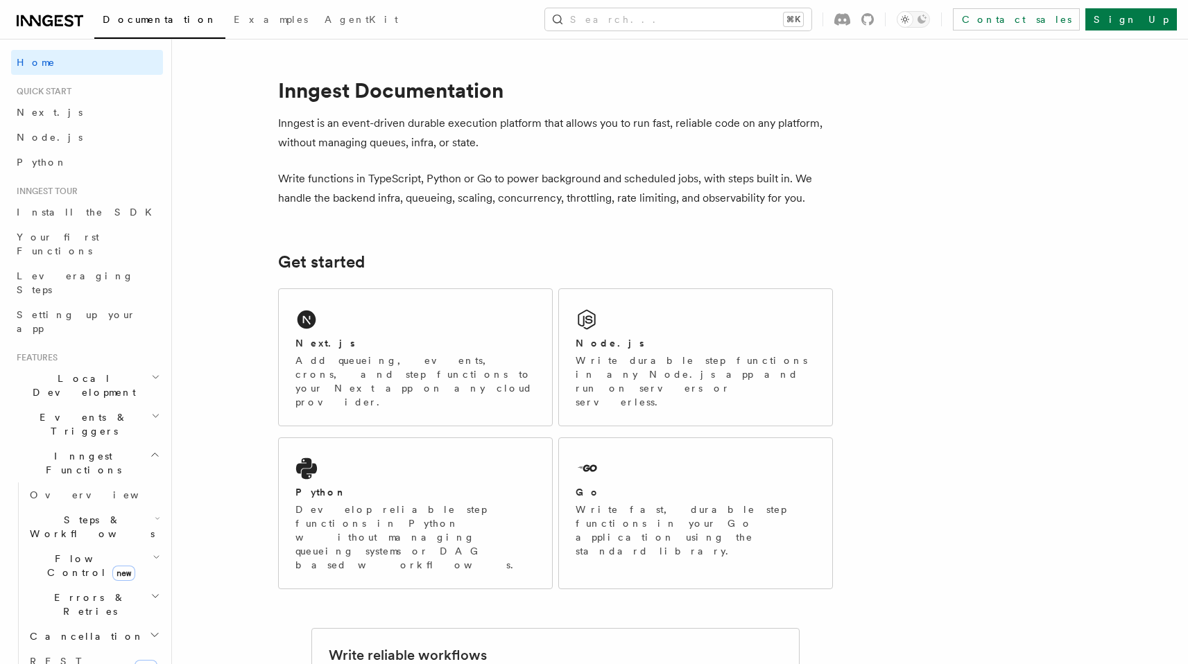 Image resolution: width=1188 pixels, height=664 pixels. What do you see at coordinates (94, 527) in the screenshot?
I see `button: Steps & Workflows` at bounding box center [94, 527].